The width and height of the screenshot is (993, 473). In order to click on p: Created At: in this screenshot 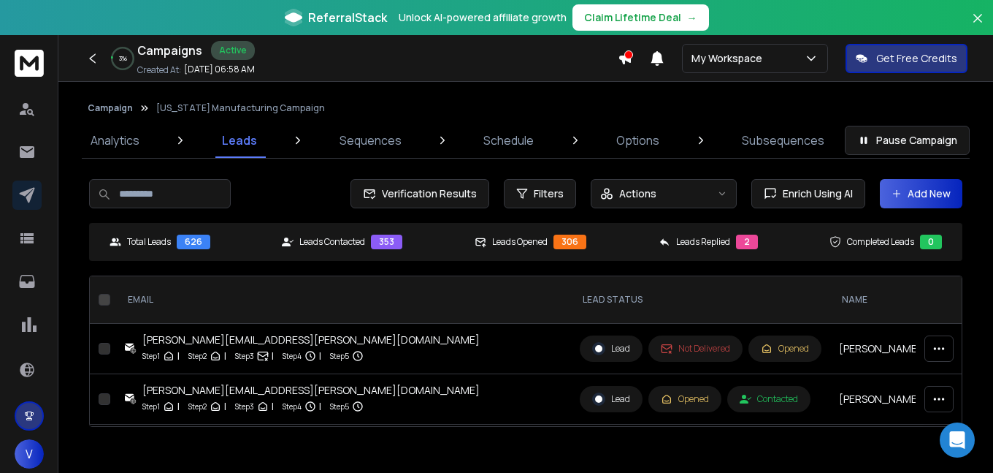, I will do `click(159, 70)`.